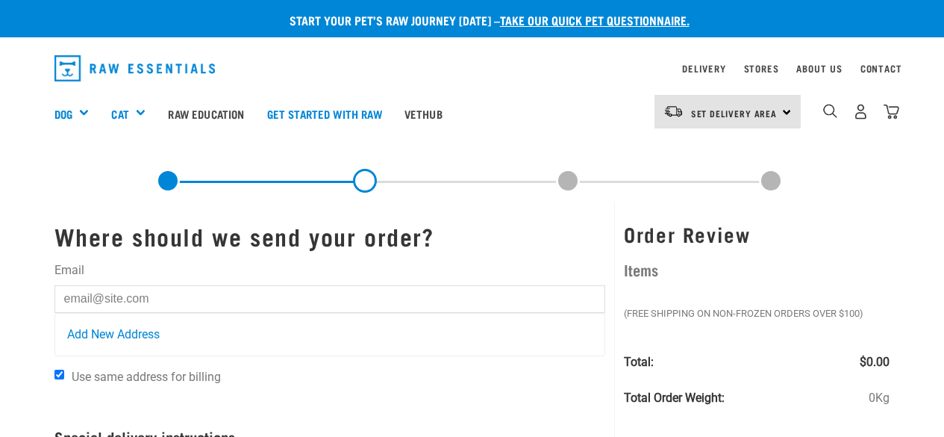 This screenshot has height=437, width=944. Describe the element at coordinates (63, 113) in the screenshot. I see `a: Dog` at that location.